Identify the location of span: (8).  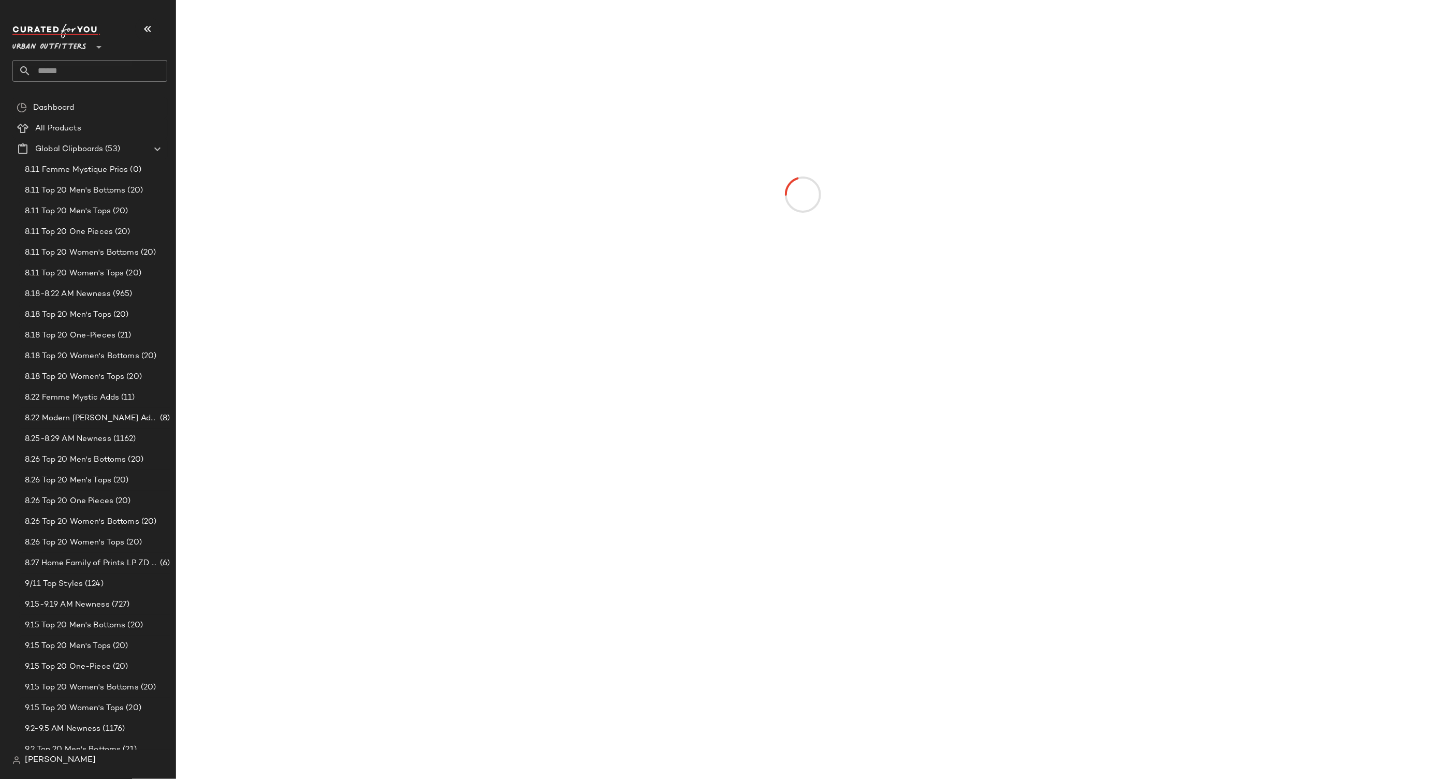
(164, 418).